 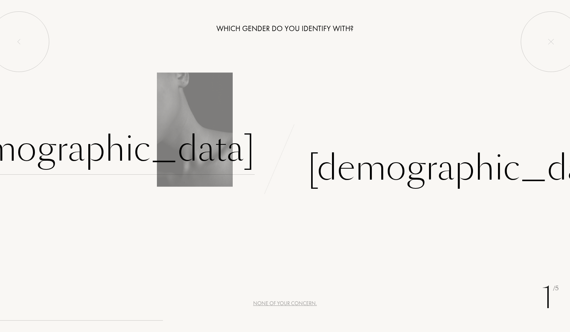 I want to click on img: left_onboard.svg, so click(x=19, y=42).